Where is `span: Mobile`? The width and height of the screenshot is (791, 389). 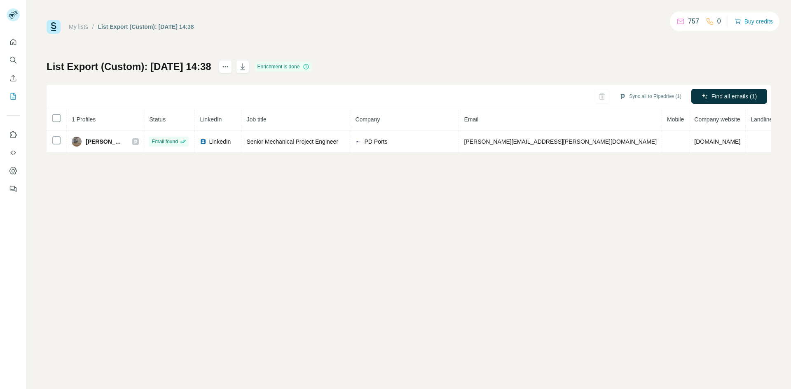
span: Mobile is located at coordinates (675, 119).